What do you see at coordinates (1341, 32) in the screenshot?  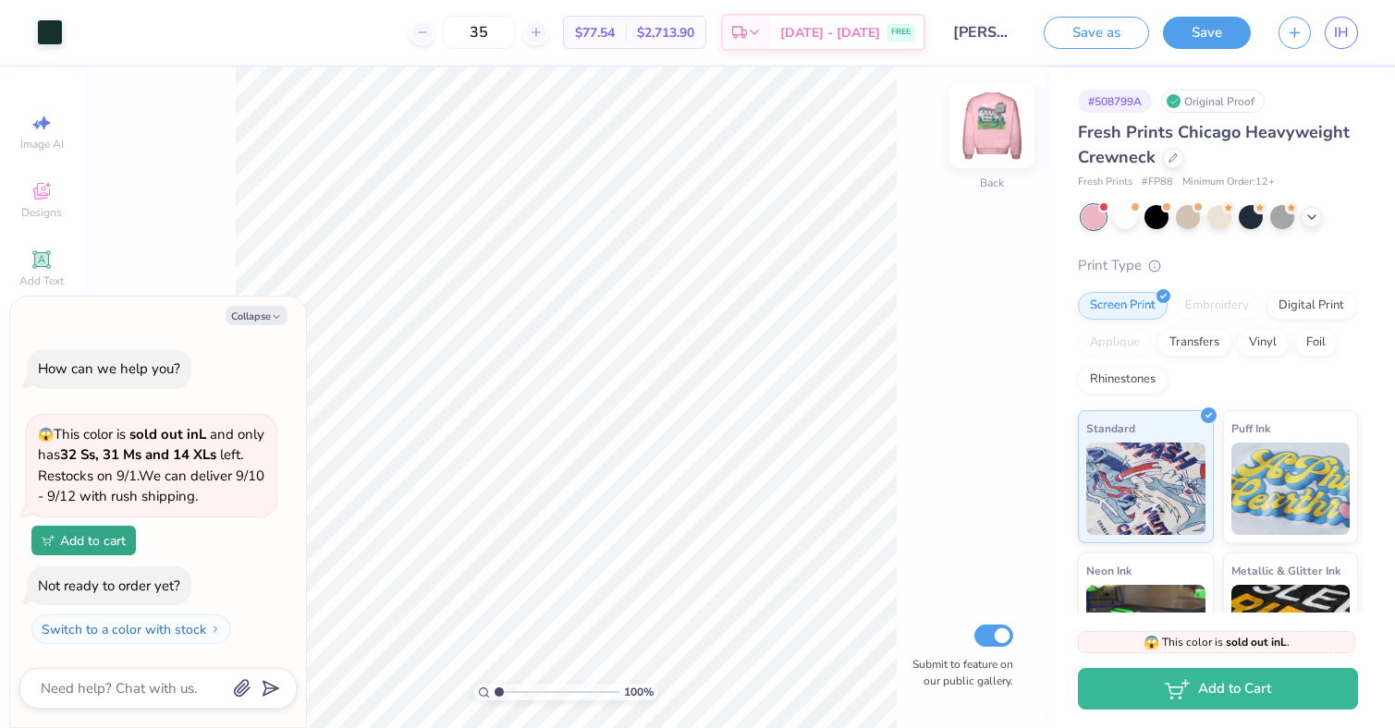 I see `span: IH` at bounding box center [1341, 32].